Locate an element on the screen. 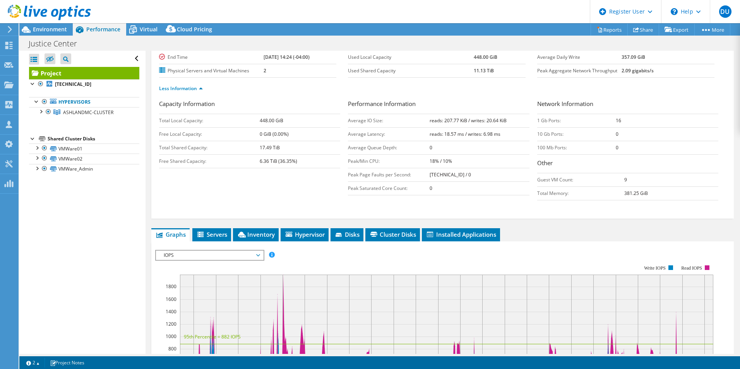 This screenshot has height=369, width=740. td: 1 Gb Ports: is located at coordinates (577, 120).